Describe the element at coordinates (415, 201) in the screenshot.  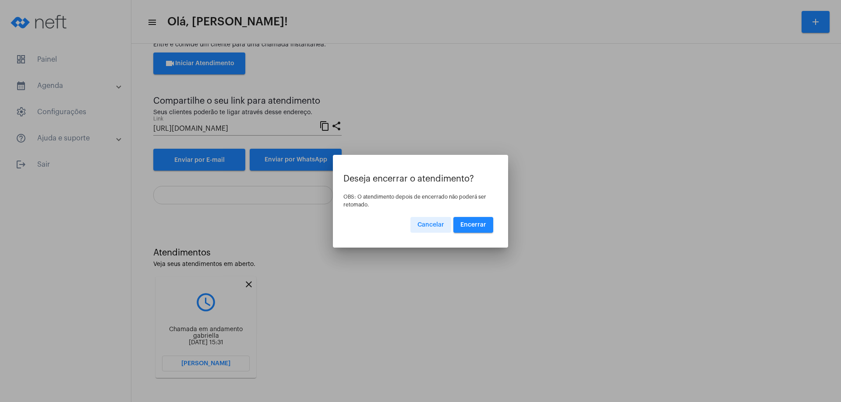
I see `span: OBS: O atendimento depois de encerrado não poderá ser retomado.` at that location.